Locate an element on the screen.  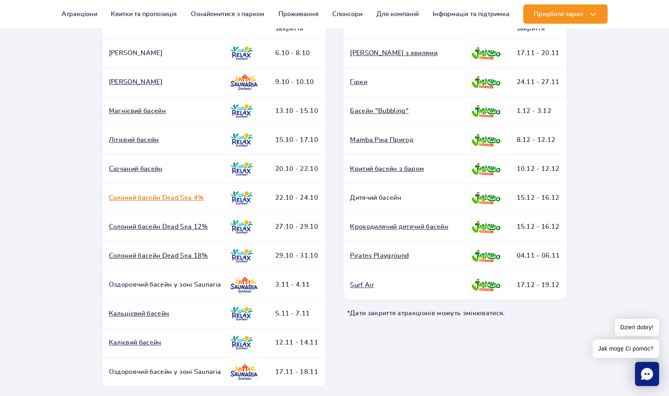
p: *Дати закриття атракціонів можуть змінюватися. is located at coordinates (455, 313).